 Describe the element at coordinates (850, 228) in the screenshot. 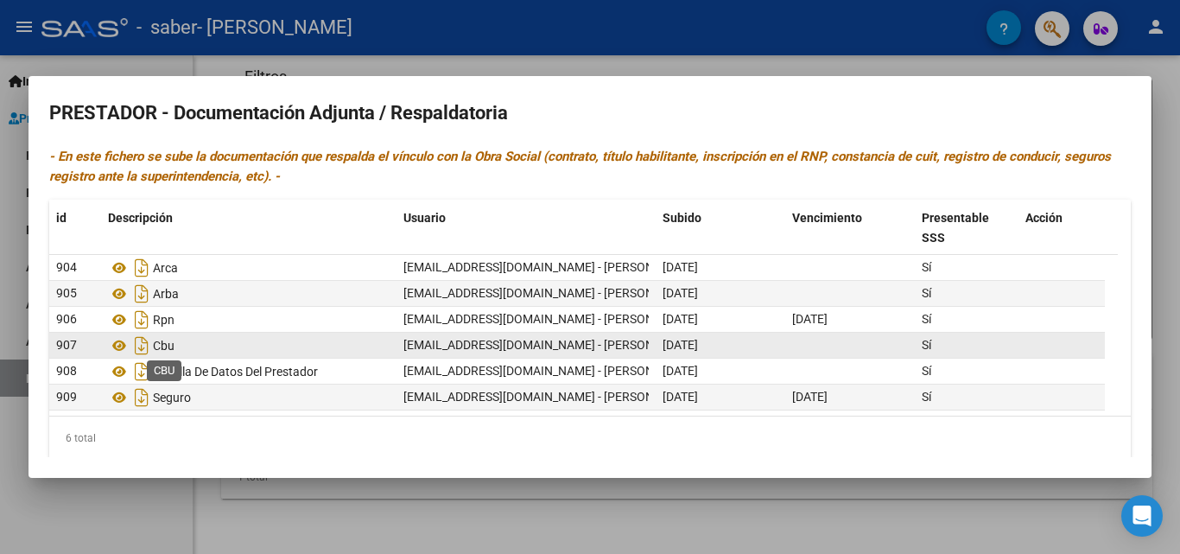

I see `datatable-header-cell: Vencimiento` at that location.